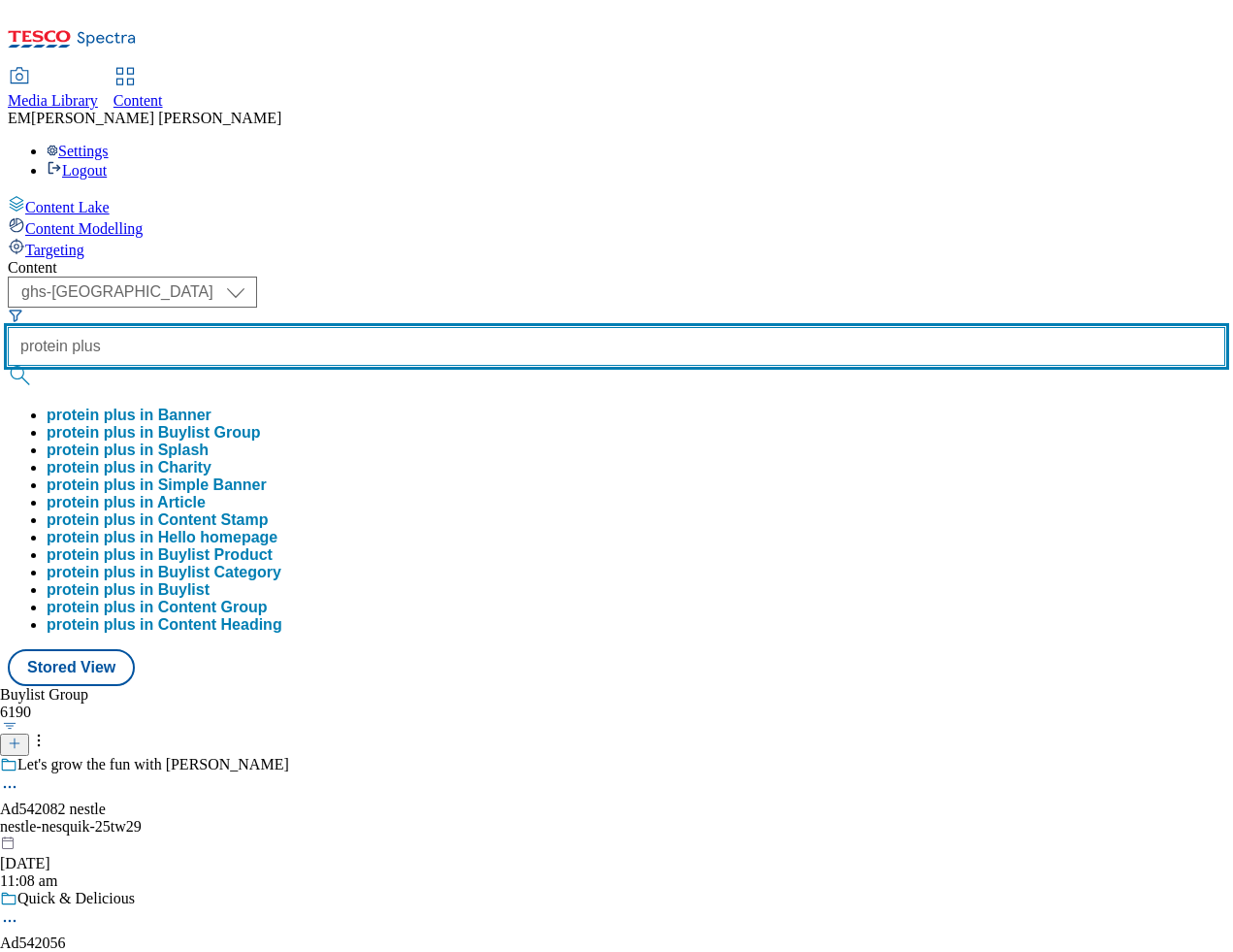 The image size is (1233, 952). I want to click on a: Targeting, so click(616, 249).